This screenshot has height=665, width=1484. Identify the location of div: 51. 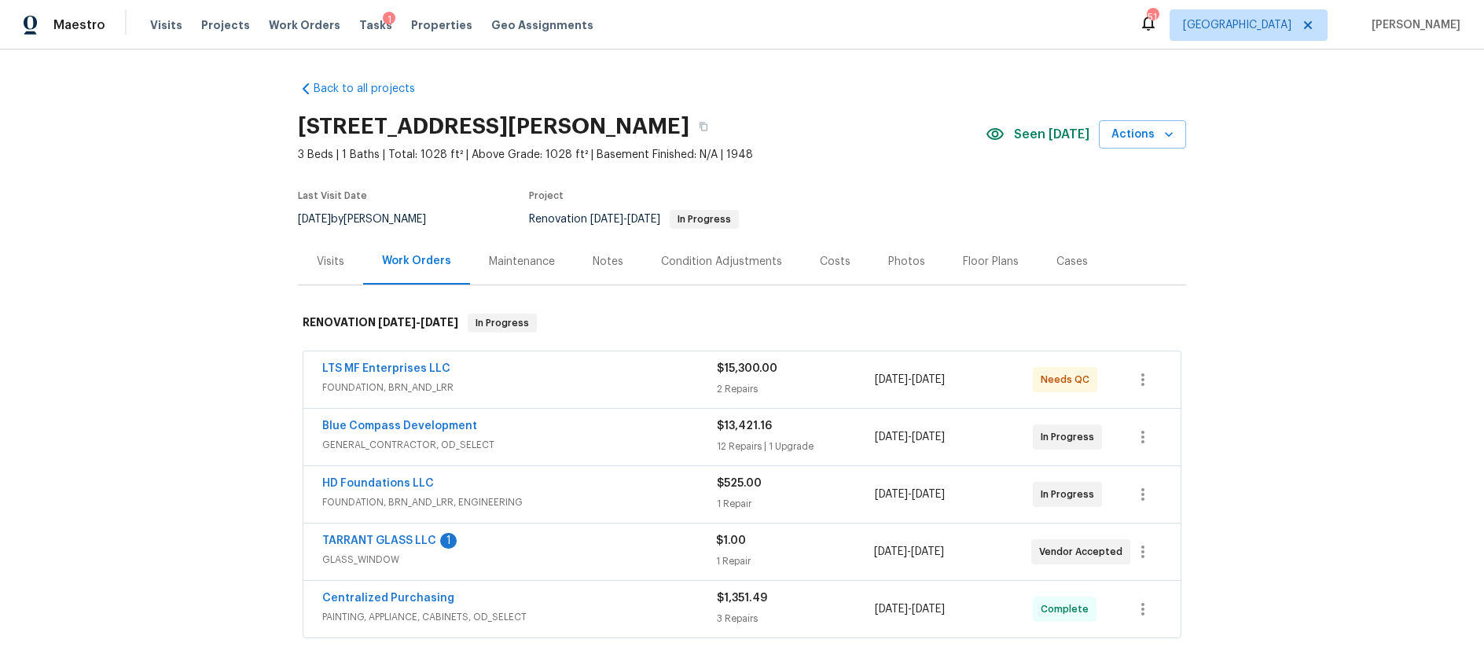
(1152, 17).